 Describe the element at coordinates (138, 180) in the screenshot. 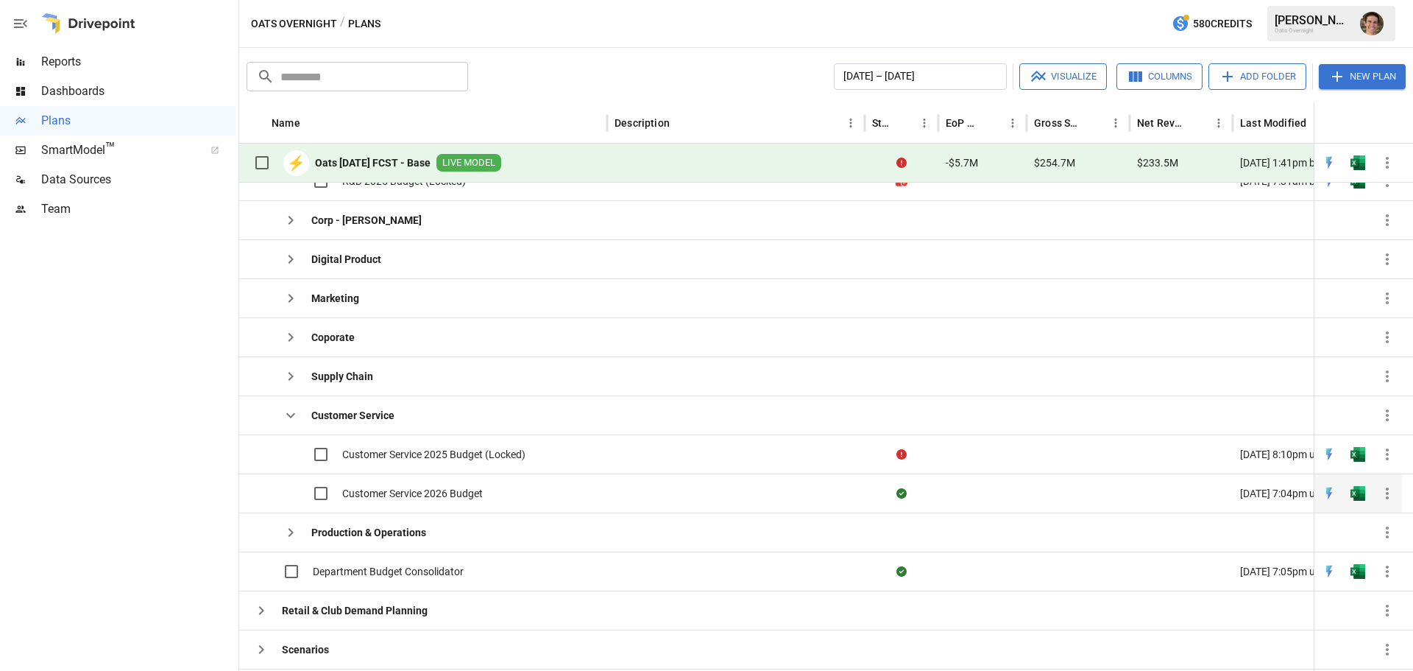

I see `span: Data Sources` at that location.